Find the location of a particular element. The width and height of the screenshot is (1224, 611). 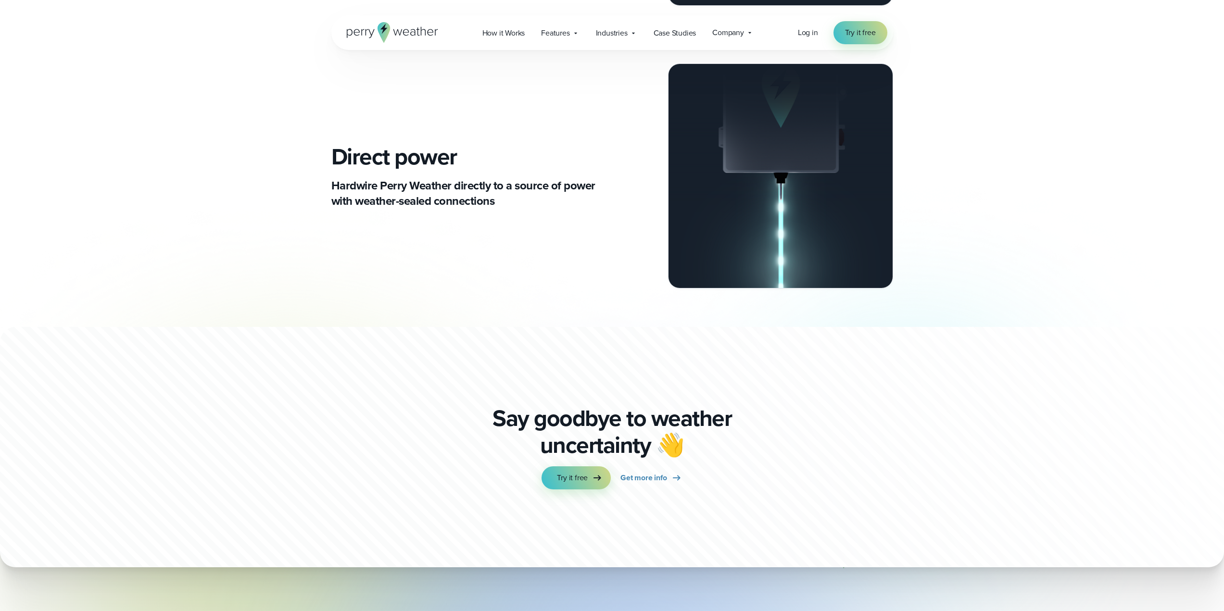

span: Features is located at coordinates (555, 33).